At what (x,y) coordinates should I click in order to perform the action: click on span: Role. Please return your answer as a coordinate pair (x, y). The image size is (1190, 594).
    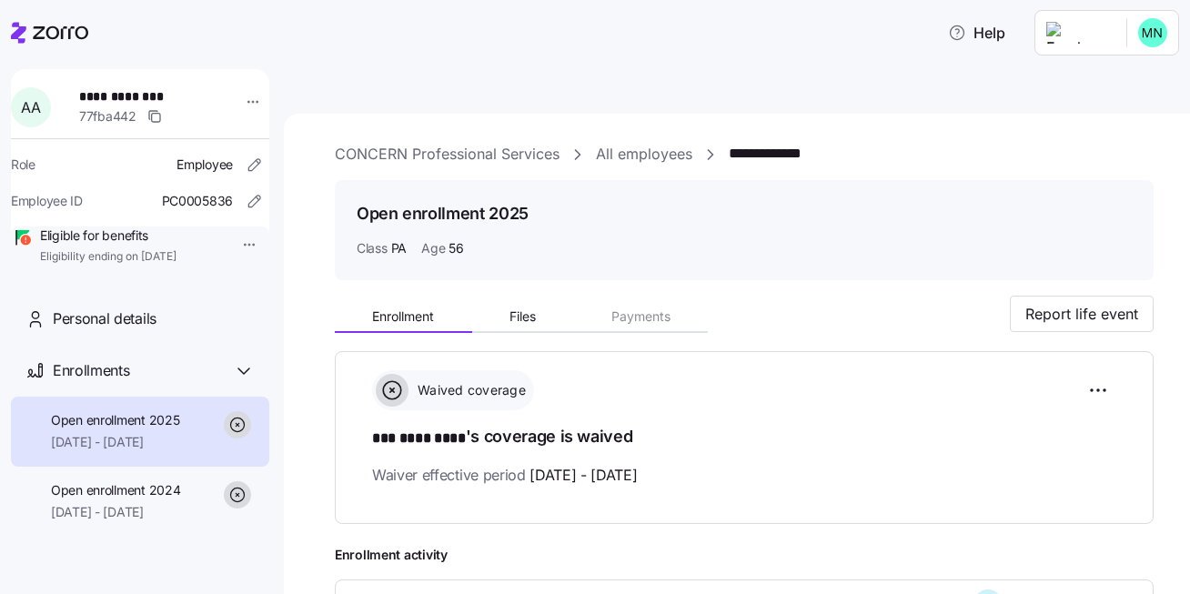
    Looking at the image, I should click on (23, 165).